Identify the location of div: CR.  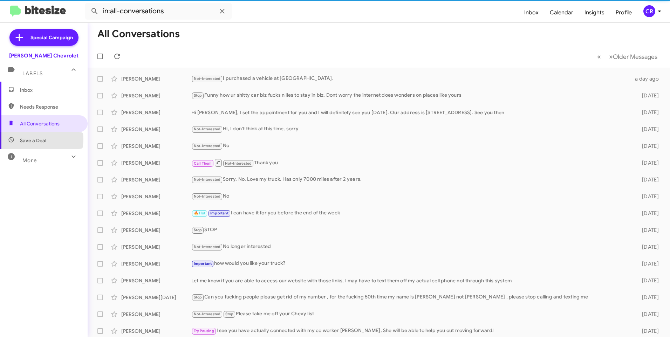
(650, 11).